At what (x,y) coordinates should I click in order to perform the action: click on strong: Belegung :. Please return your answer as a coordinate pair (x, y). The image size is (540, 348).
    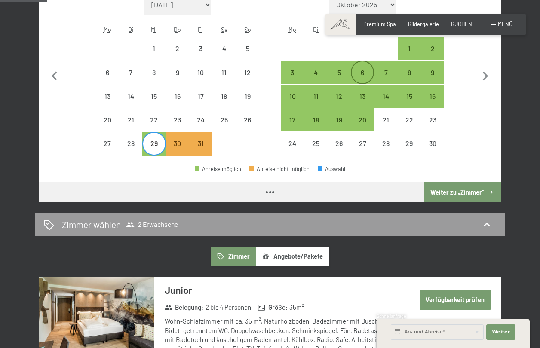
    Looking at the image, I should click on (184, 308).